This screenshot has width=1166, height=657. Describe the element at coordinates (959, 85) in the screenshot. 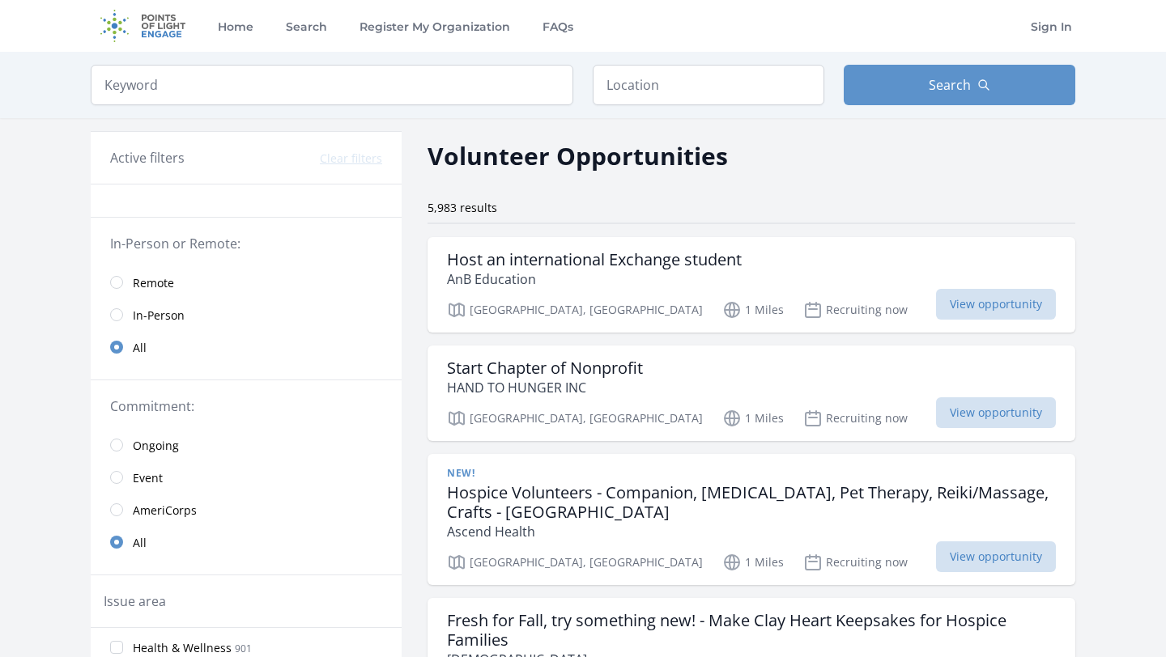

I see `button: Search` at that location.